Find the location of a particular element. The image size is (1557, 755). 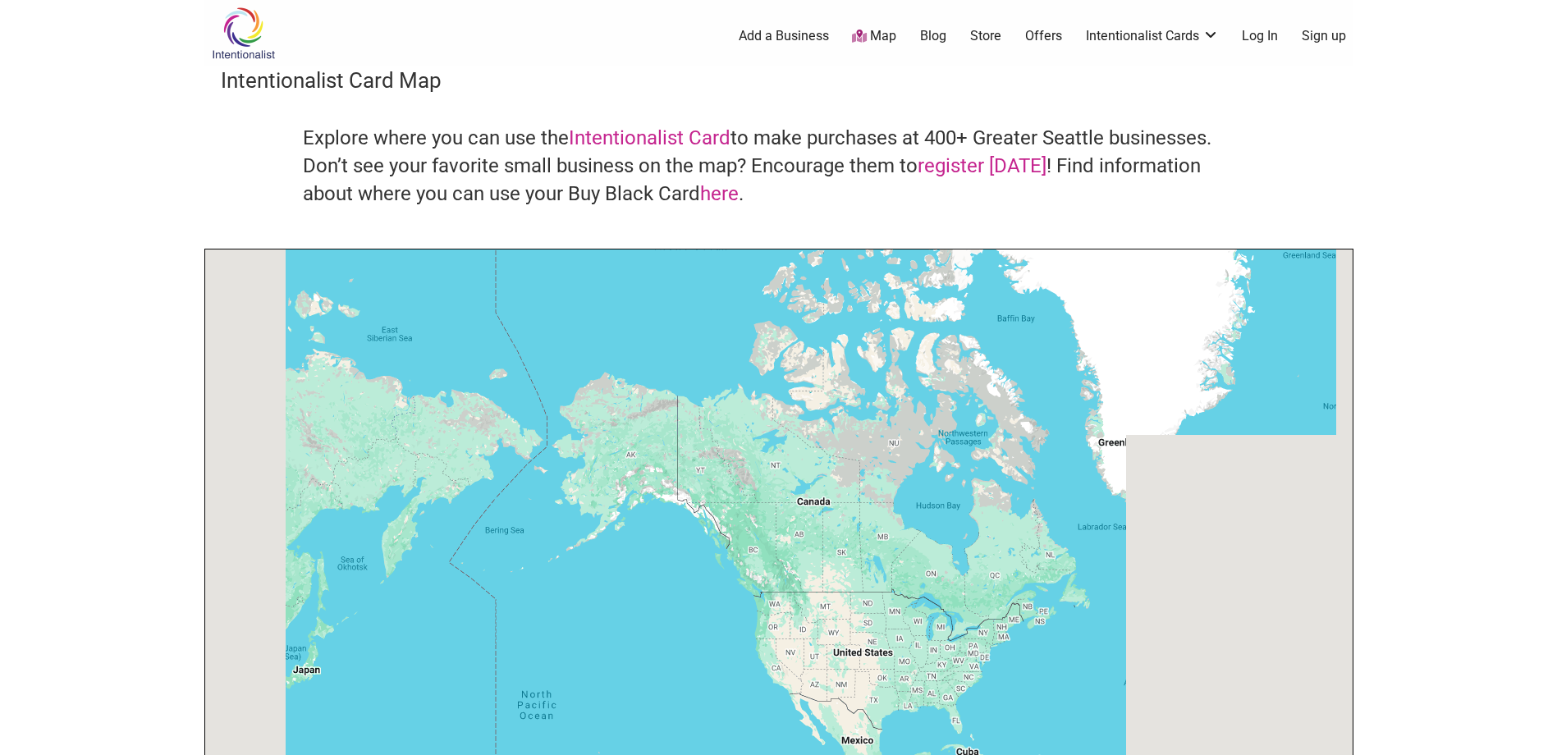

img: Intentionalist is located at coordinates (243, 33).